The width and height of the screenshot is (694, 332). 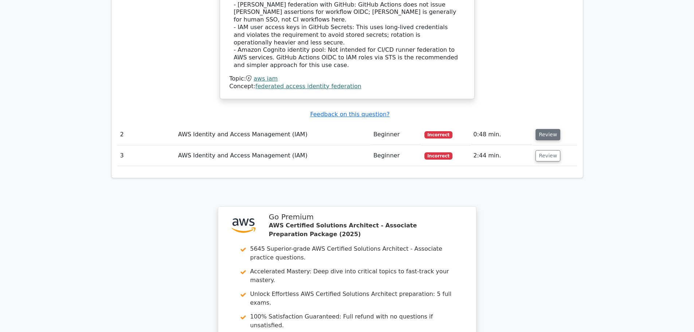 What do you see at coordinates (502, 135) in the screenshot?
I see `td: 0:48 min.` at bounding box center [502, 135].